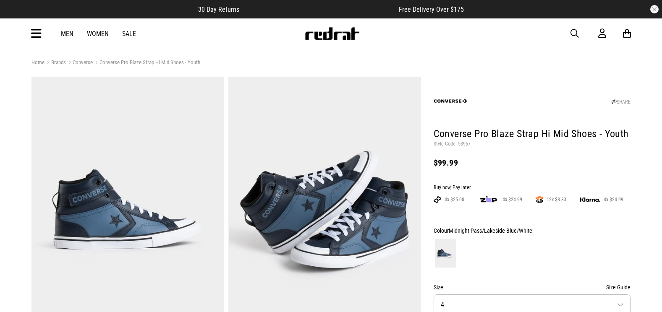 The width and height of the screenshot is (662, 312). What do you see at coordinates (489, 200) in the screenshot?
I see `img: zip` at bounding box center [489, 200].